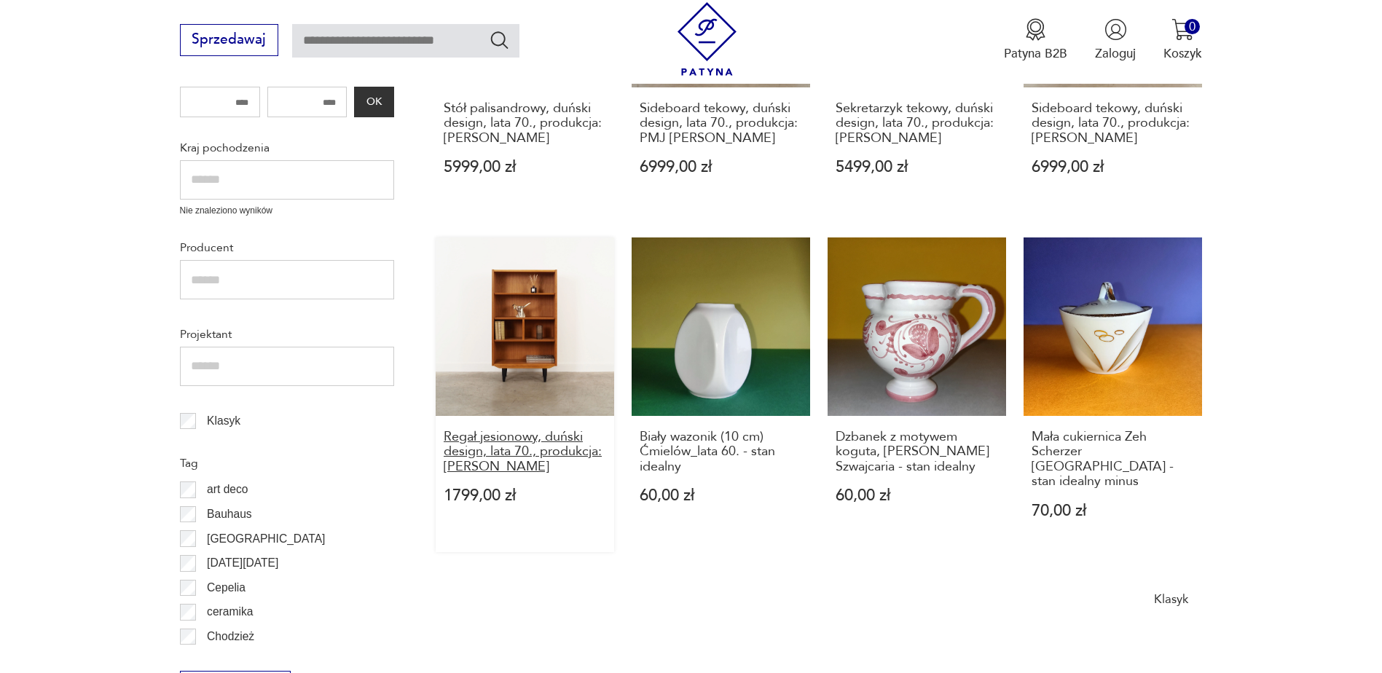 This screenshot has height=673, width=1382. I want to click on p: Tag, so click(287, 463).